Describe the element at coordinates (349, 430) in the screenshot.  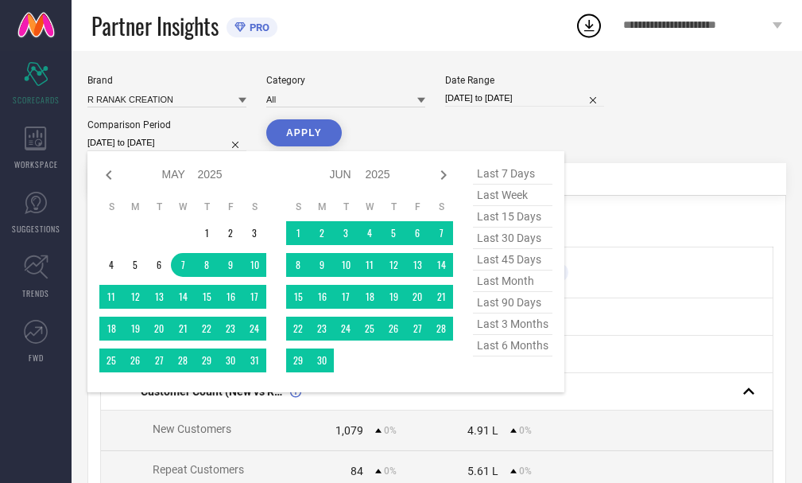
I see `div: 1,079` at that location.